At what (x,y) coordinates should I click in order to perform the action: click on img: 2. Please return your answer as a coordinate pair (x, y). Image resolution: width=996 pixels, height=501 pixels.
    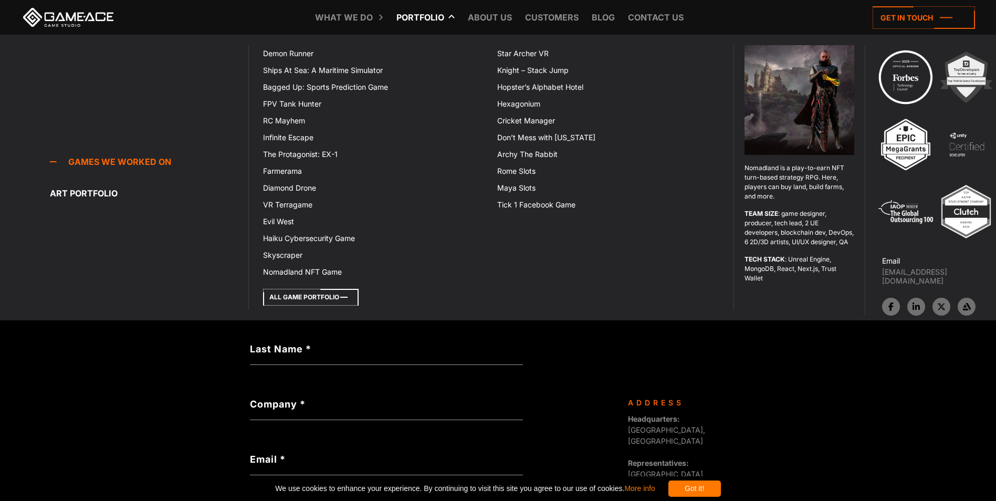
    Looking at the image, I should click on (966, 77).